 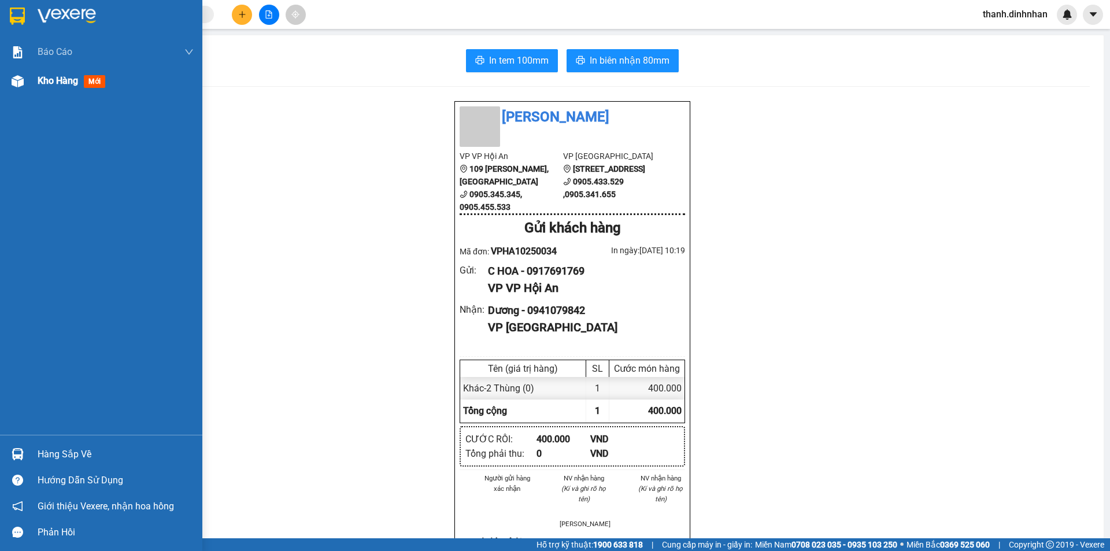 What do you see at coordinates (1068, 14) in the screenshot?
I see `img: icon-new-feature` at bounding box center [1068, 14].